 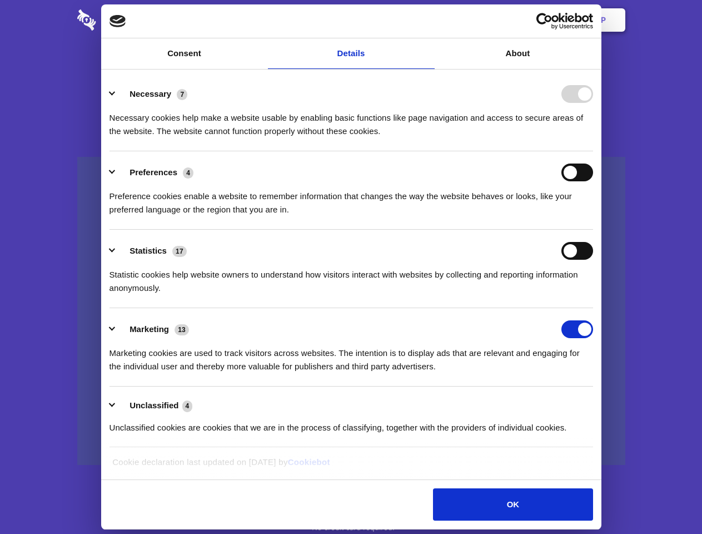 What do you see at coordinates (118, 21) in the screenshot?
I see `img: logo` at bounding box center [118, 21].